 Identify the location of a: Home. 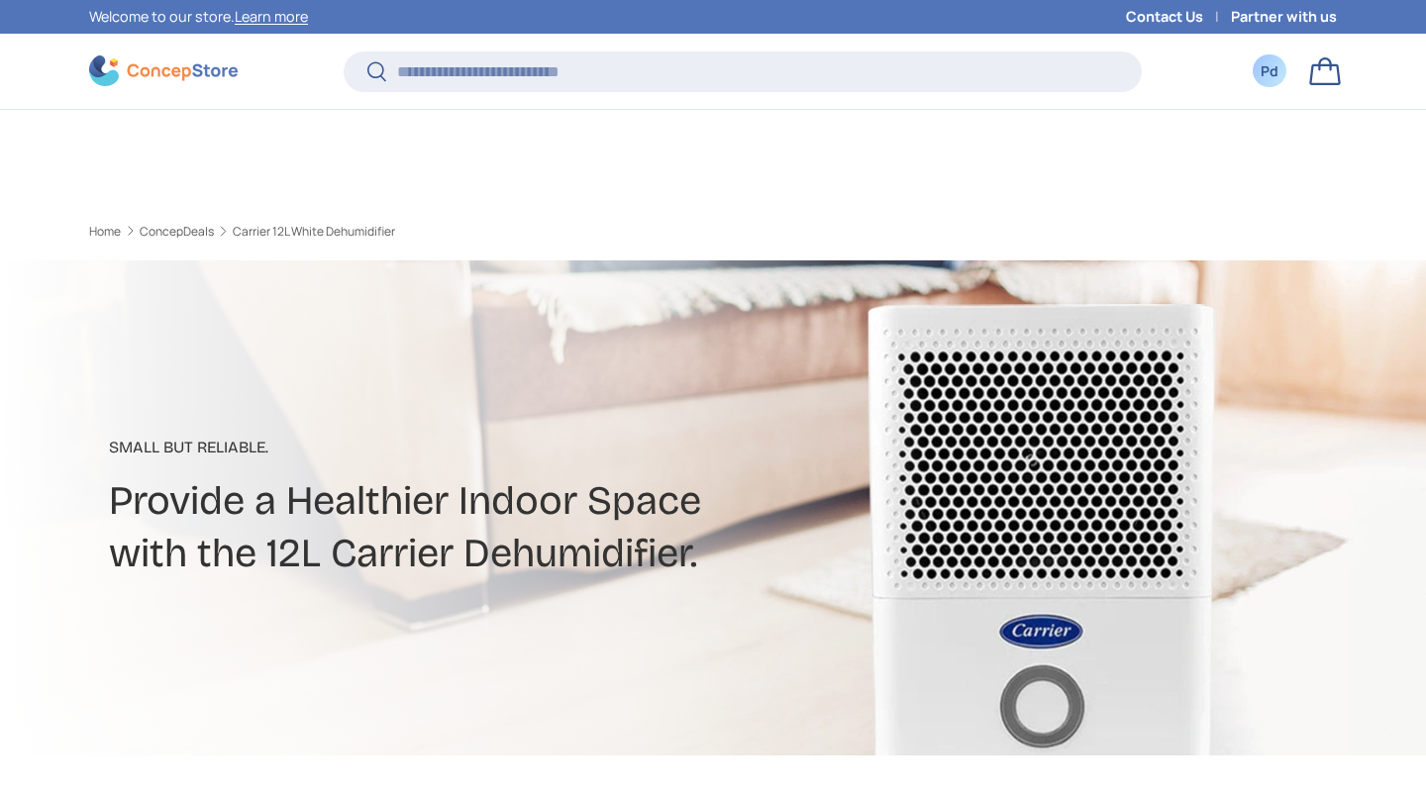
(105, 232).